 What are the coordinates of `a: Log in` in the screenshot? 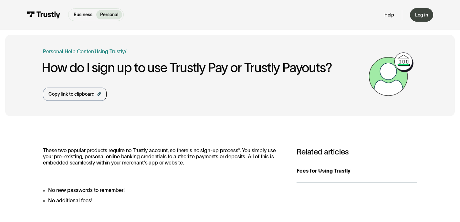 It's located at (421, 15).